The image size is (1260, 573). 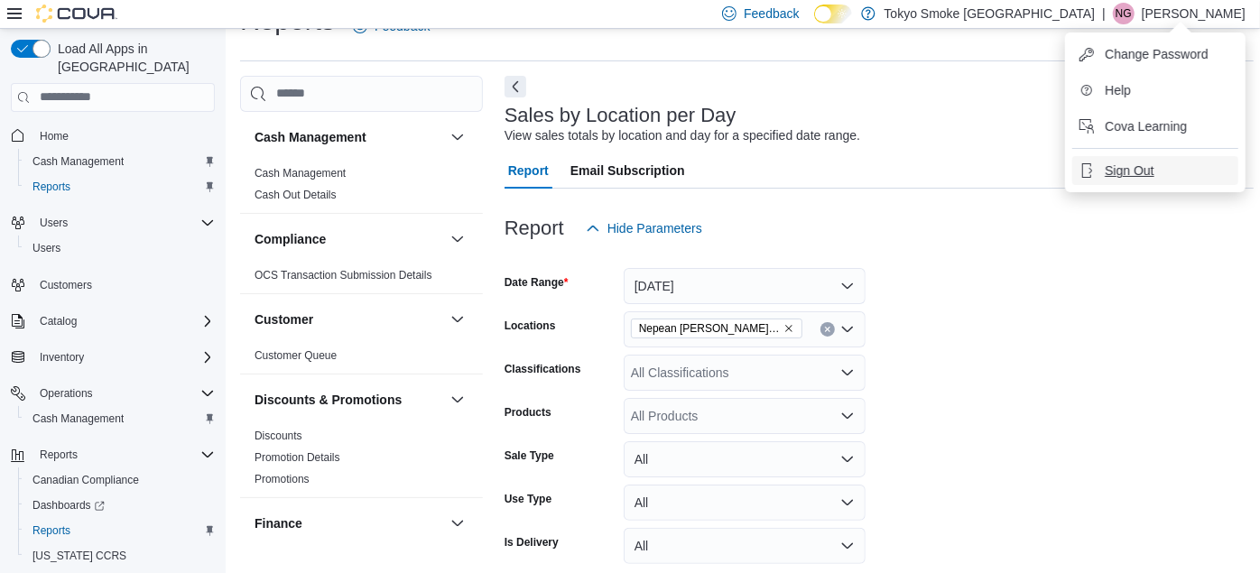 I want to click on span: Help, so click(x=1118, y=90).